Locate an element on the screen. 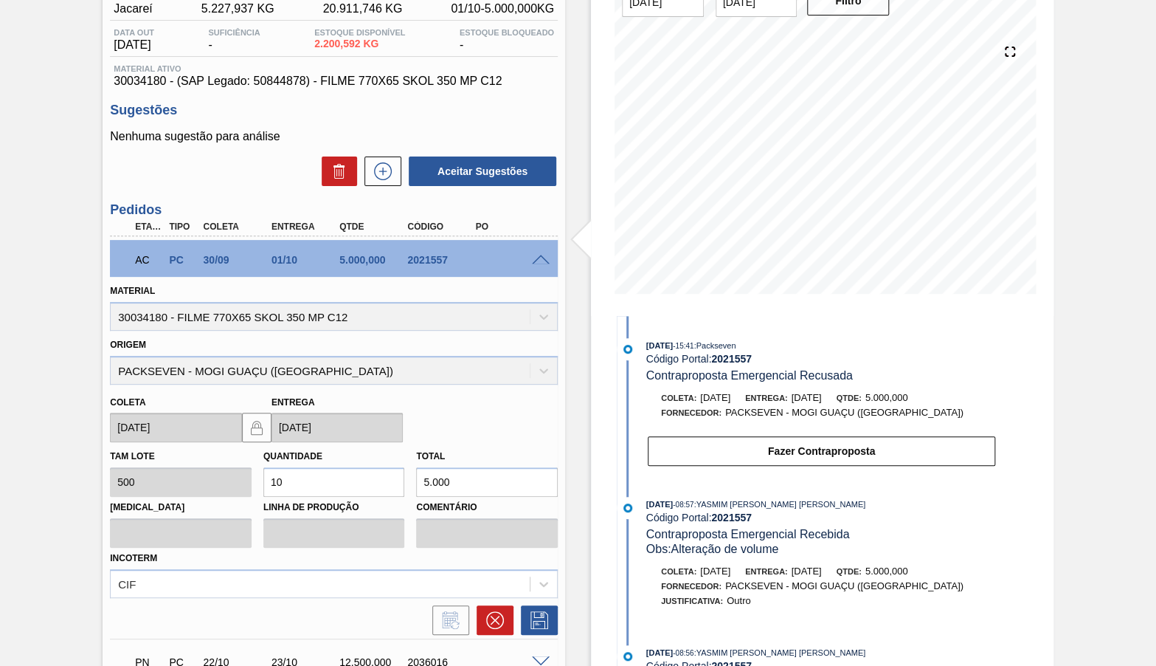 The image size is (1156, 666). div: PO is located at coordinates (510, 227).